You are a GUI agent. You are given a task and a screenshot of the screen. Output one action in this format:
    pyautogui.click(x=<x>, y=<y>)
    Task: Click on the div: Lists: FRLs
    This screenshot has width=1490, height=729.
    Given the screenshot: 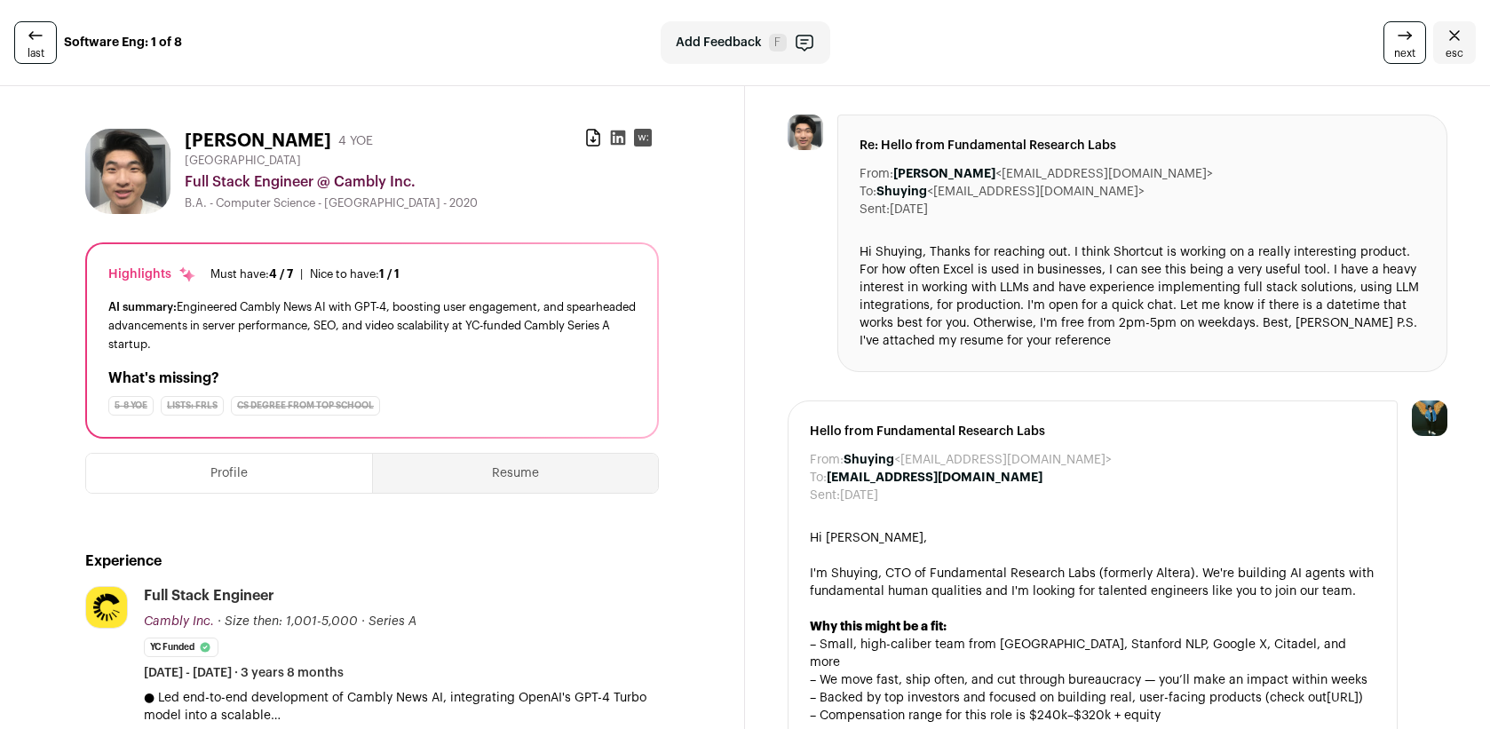 What is the action you would take?
    pyautogui.click(x=192, y=406)
    